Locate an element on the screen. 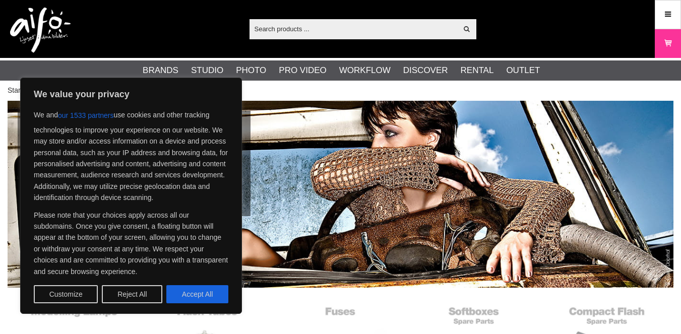  a: Outlet is located at coordinates (523, 71).